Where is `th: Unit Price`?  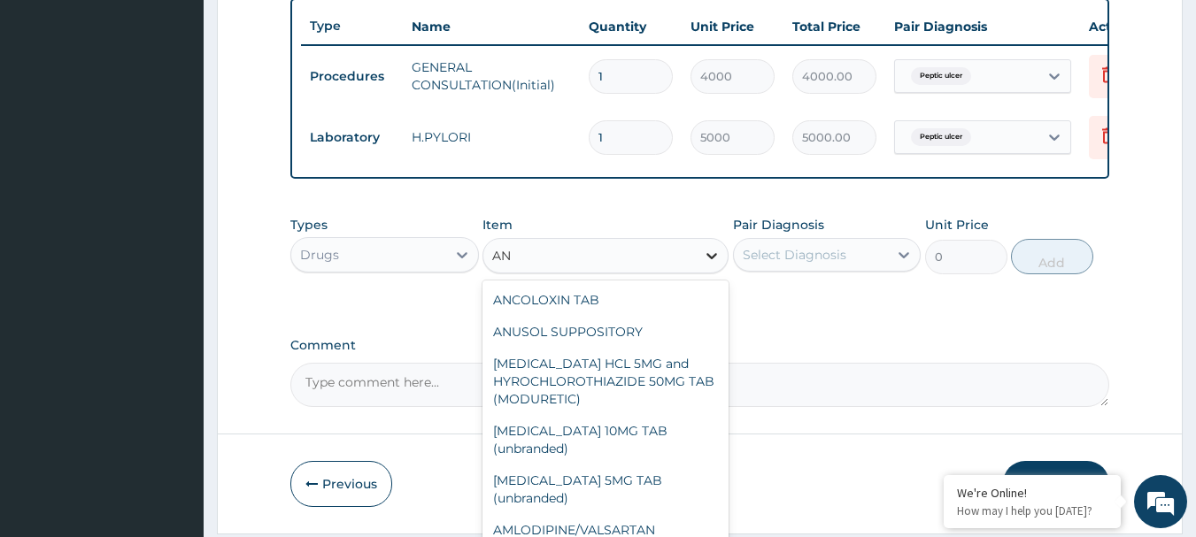
th: Unit Price is located at coordinates (732, 27).